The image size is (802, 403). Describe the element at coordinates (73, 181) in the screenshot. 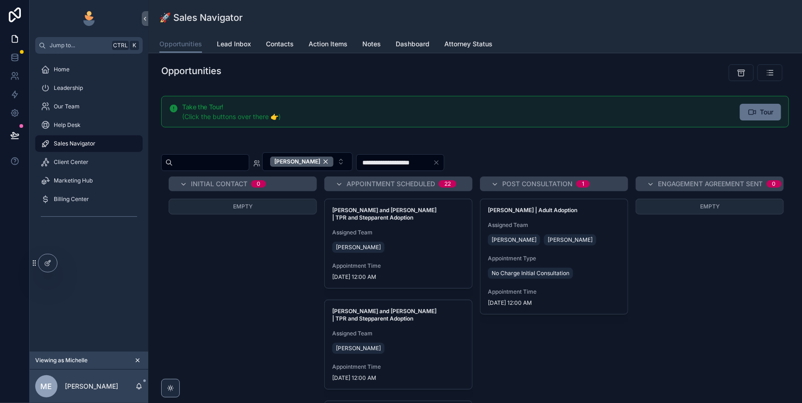

I see `span: Marketing Hub` at that location.